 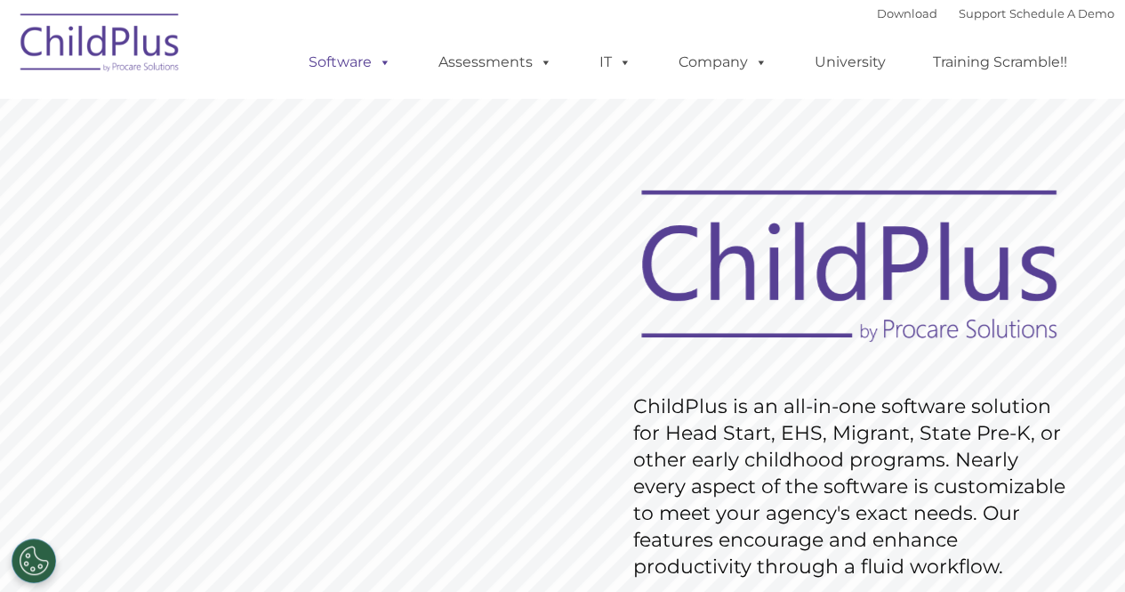 What do you see at coordinates (982, 13) in the screenshot?
I see `a: Support` at bounding box center [982, 13].